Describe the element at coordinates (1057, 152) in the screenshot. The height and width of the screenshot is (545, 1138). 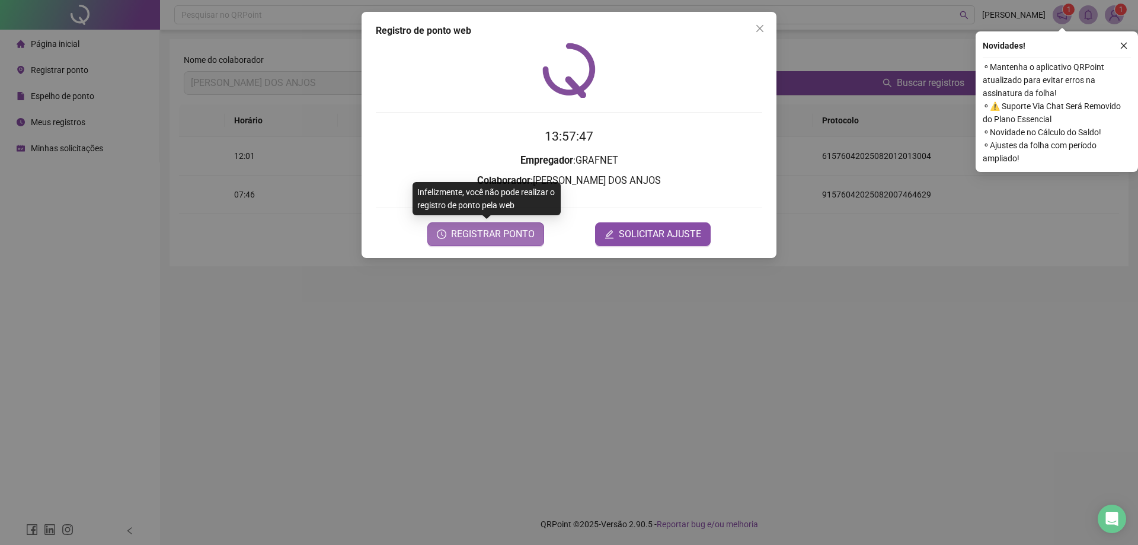
I see `span: ⚬ Ajustes da folha com período ampliado!` at that location.